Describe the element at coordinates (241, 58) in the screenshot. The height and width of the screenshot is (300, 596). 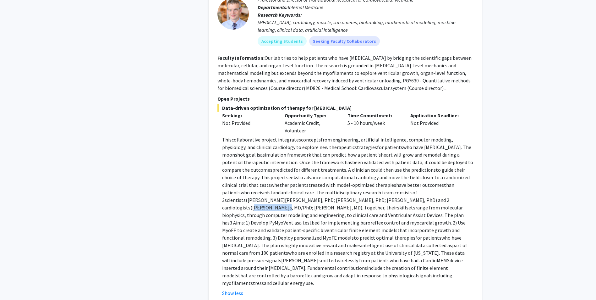
I see `b: Faculty Information:` at that location.